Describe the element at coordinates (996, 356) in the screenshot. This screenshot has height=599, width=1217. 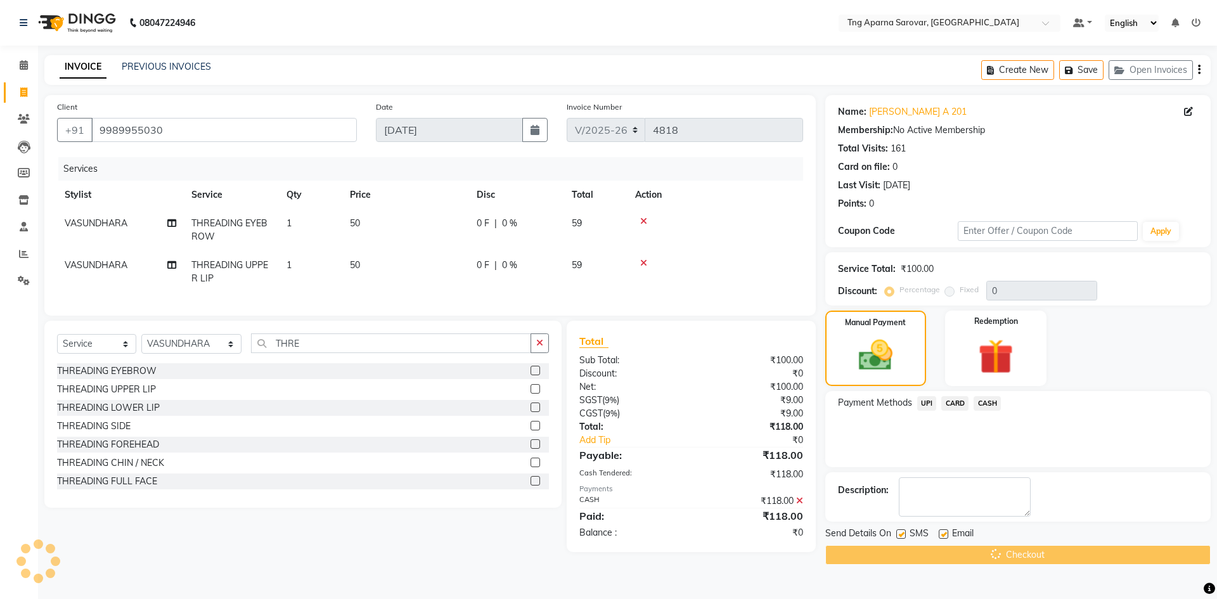
I see `img: _gift.svg` at that location.